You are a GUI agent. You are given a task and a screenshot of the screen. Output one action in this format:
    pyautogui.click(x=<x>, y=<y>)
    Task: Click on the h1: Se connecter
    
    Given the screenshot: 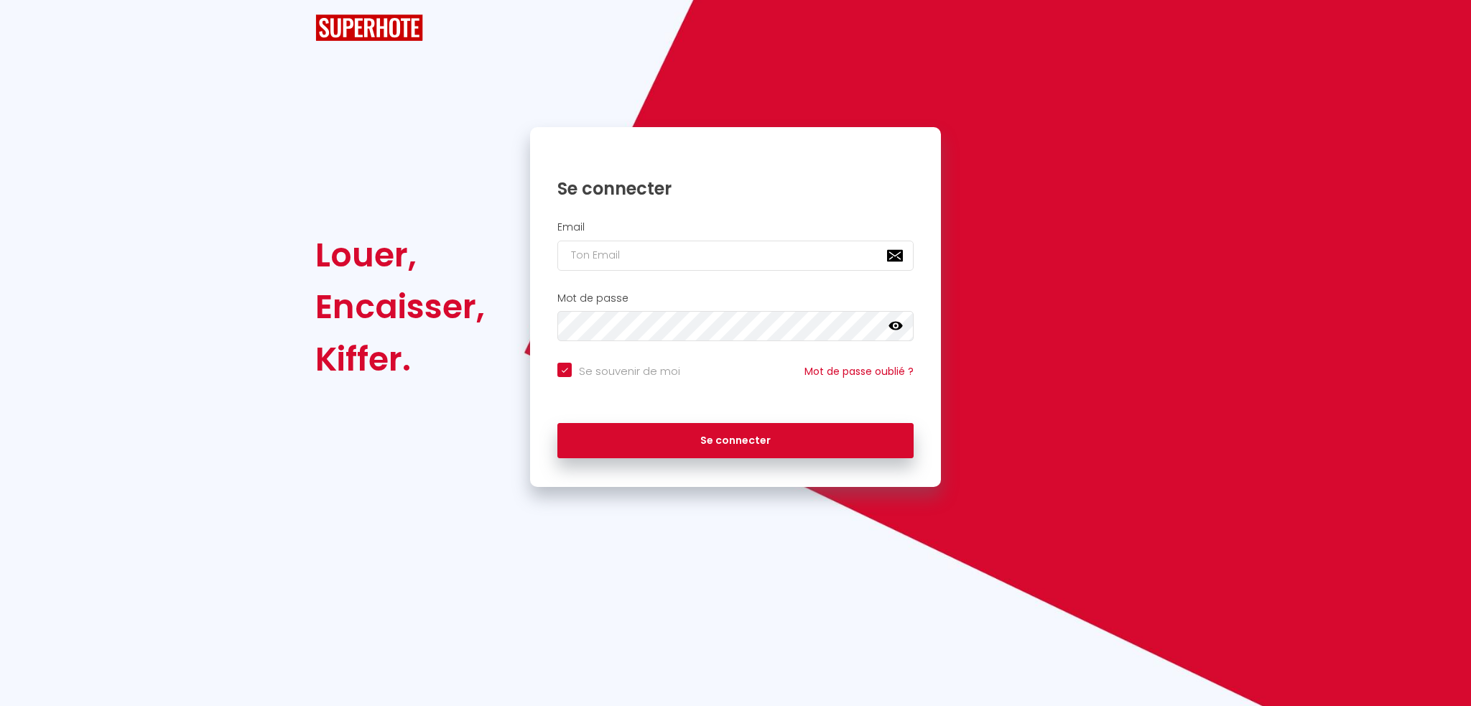 What is the action you would take?
    pyautogui.click(x=736, y=188)
    